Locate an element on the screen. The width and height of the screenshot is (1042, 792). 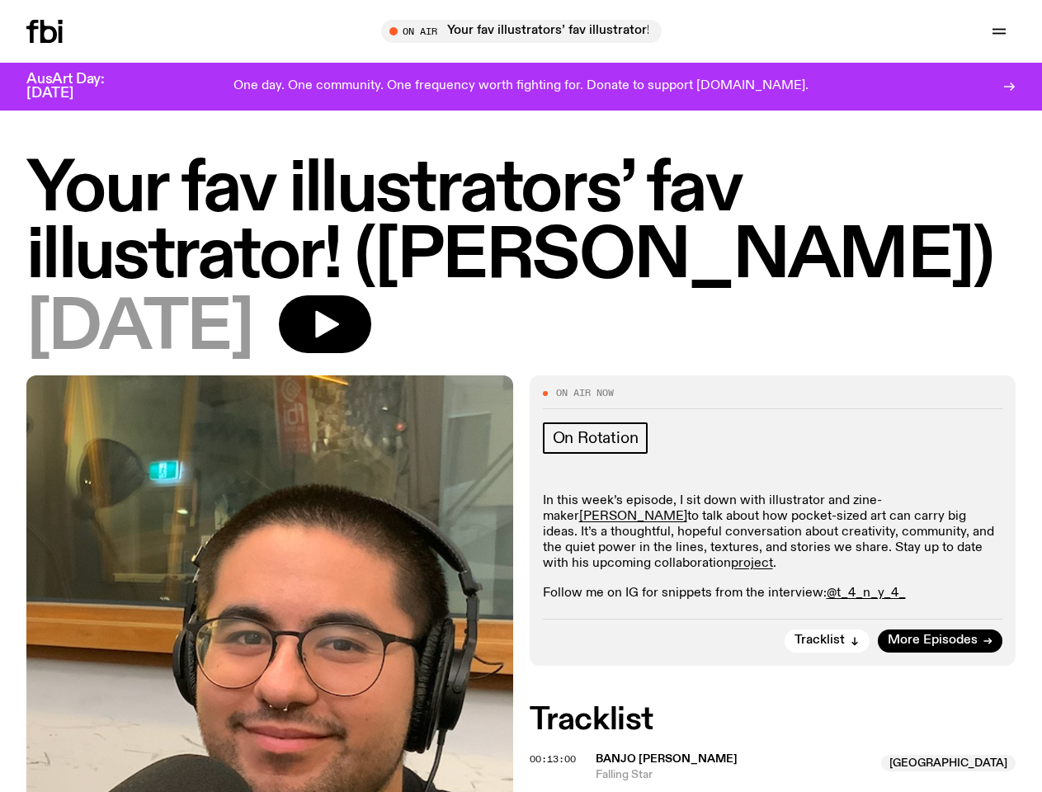
a: @t_4_n_y_4_ is located at coordinates (866, 593).